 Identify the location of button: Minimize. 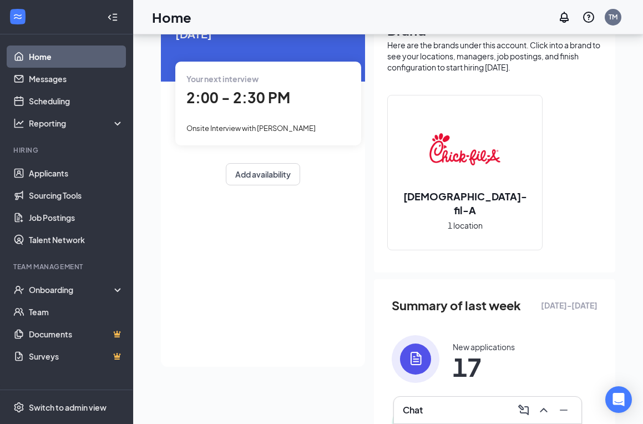
(564, 410).